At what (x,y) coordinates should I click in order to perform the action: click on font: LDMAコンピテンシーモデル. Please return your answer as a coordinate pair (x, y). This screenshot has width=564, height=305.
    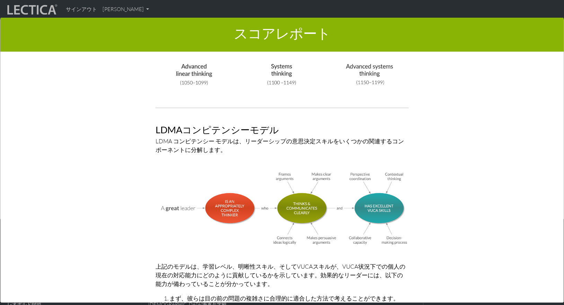
    Looking at the image, I should click on (217, 129).